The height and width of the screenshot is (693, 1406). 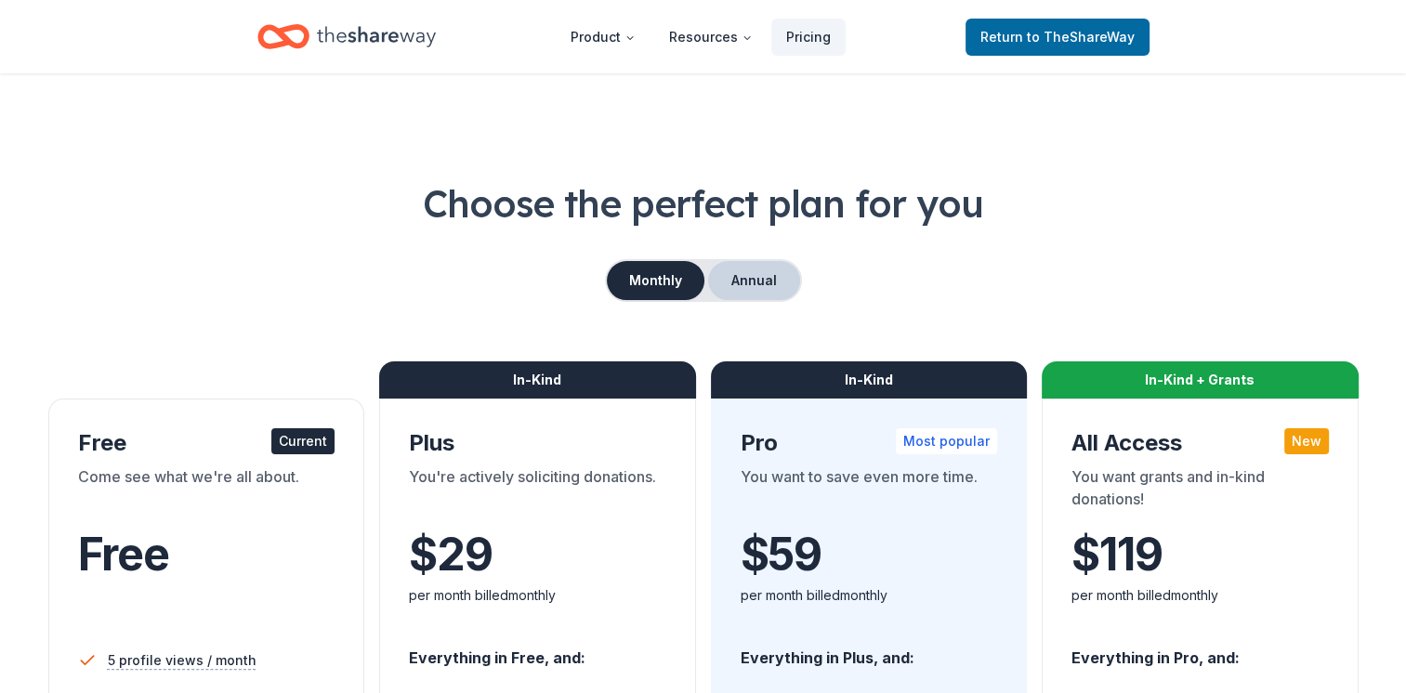 I want to click on button: Product, so click(x=603, y=37).